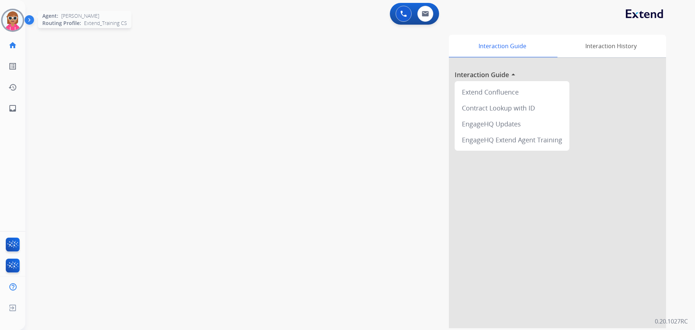 The height and width of the screenshot is (330, 695). What do you see at coordinates (13, 66) in the screenshot?
I see `mat-icon: list_alt` at bounding box center [13, 66].